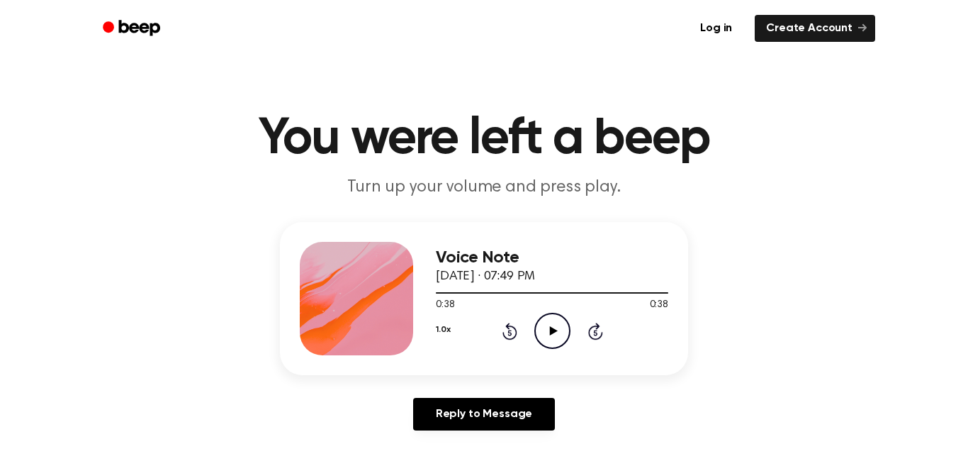 The height and width of the screenshot is (449, 968). I want to click on a: Create Account, so click(815, 28).